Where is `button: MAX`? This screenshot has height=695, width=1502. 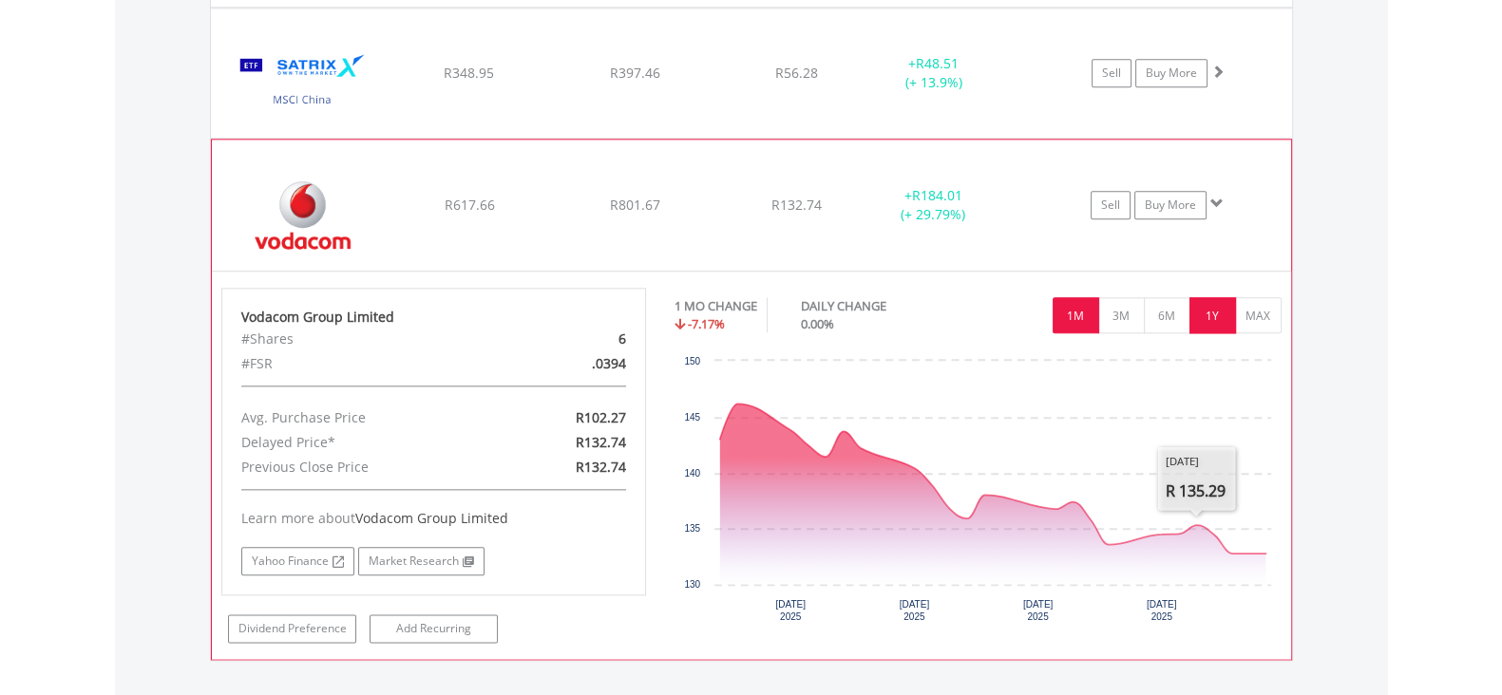
button: MAX is located at coordinates (1258, 315).